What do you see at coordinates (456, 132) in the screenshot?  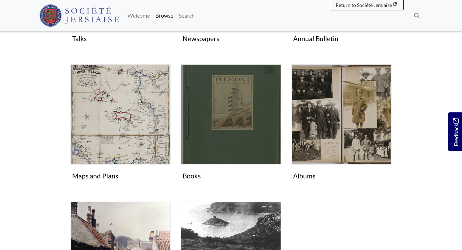 I see `span: Feedback` at bounding box center [456, 132].